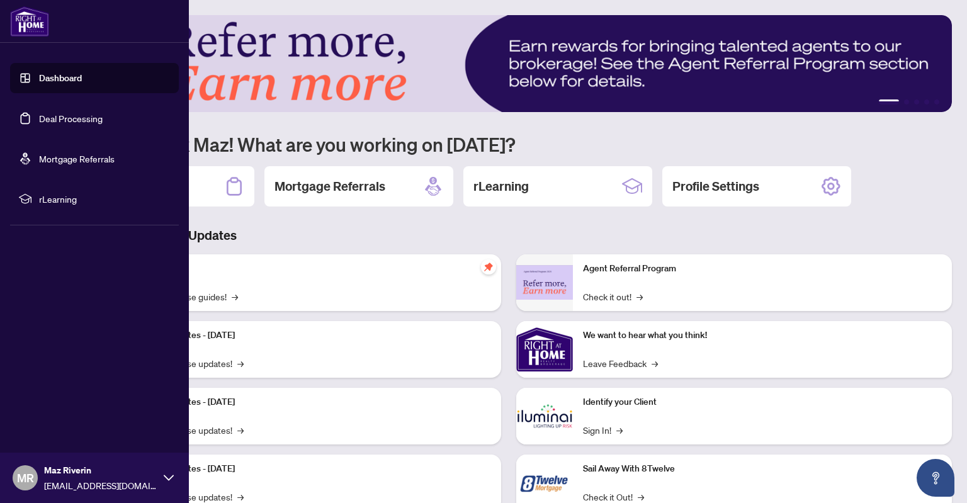 Image resolution: width=967 pixels, height=503 pixels. What do you see at coordinates (763, 269) in the screenshot?
I see `p: Agent Referral Program` at bounding box center [763, 269].